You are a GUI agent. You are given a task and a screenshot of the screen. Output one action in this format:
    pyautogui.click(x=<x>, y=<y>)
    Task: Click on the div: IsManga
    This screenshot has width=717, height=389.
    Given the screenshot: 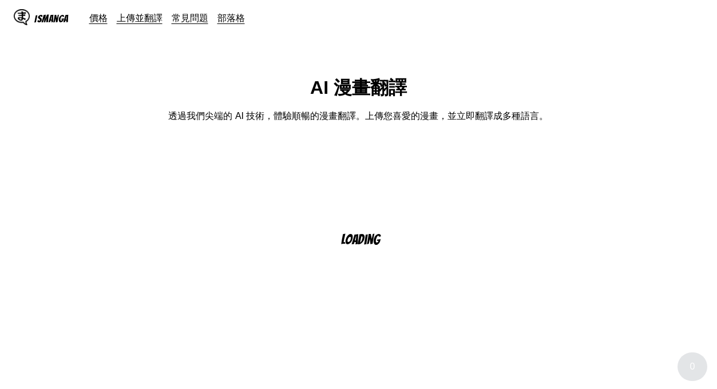 What is the action you would take?
    pyautogui.click(x=51, y=18)
    